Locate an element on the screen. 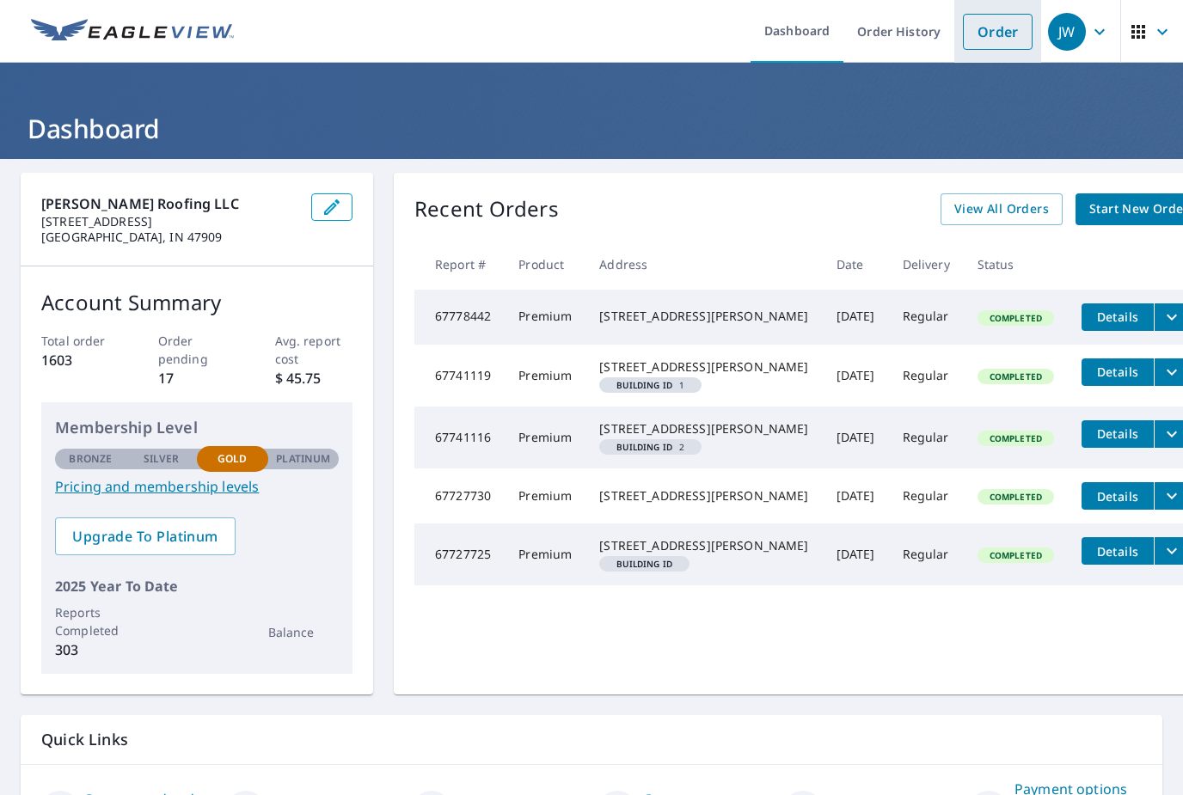 The height and width of the screenshot is (795, 1183). th: Delivery is located at coordinates (926, 264).